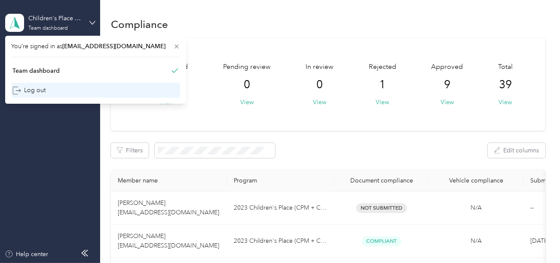 The width and height of the screenshot is (560, 263). What do you see at coordinates (320, 67) in the screenshot?
I see `span: In review` at bounding box center [320, 67].